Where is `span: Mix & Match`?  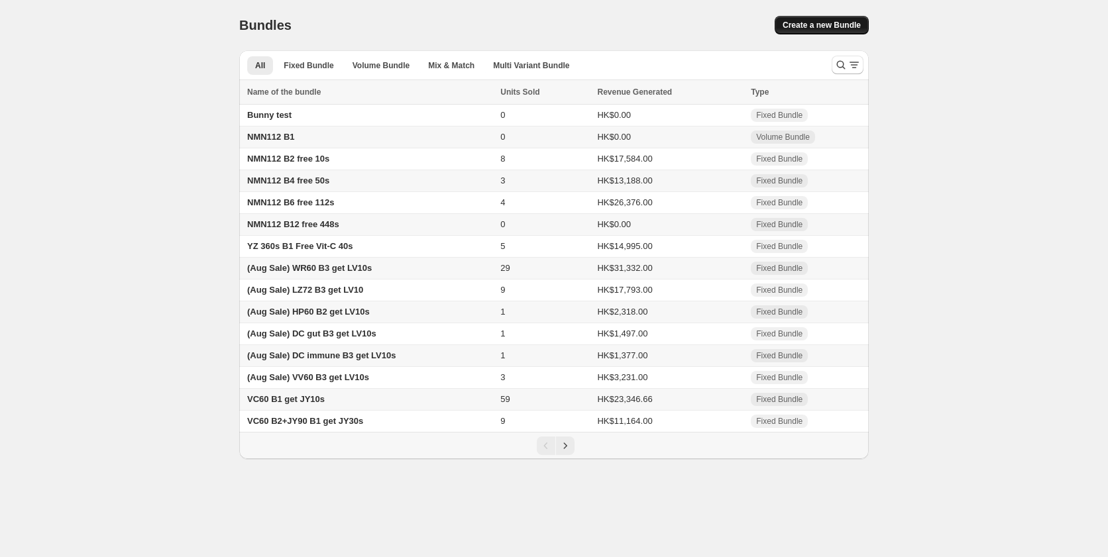
span: Mix & Match is located at coordinates (451, 66).